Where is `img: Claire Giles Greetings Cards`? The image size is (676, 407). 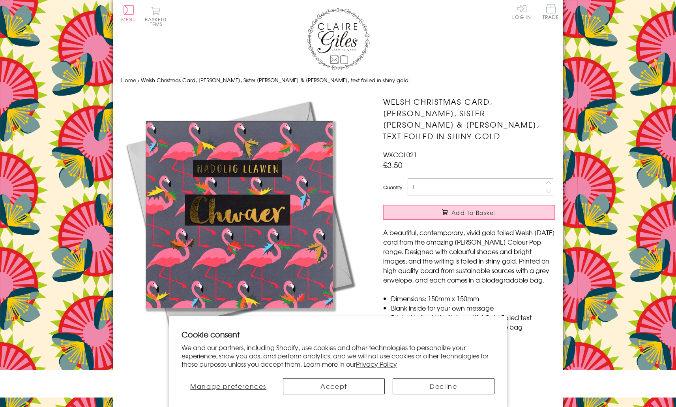 img: Claire Giles Greetings Cards is located at coordinates (338, 39).